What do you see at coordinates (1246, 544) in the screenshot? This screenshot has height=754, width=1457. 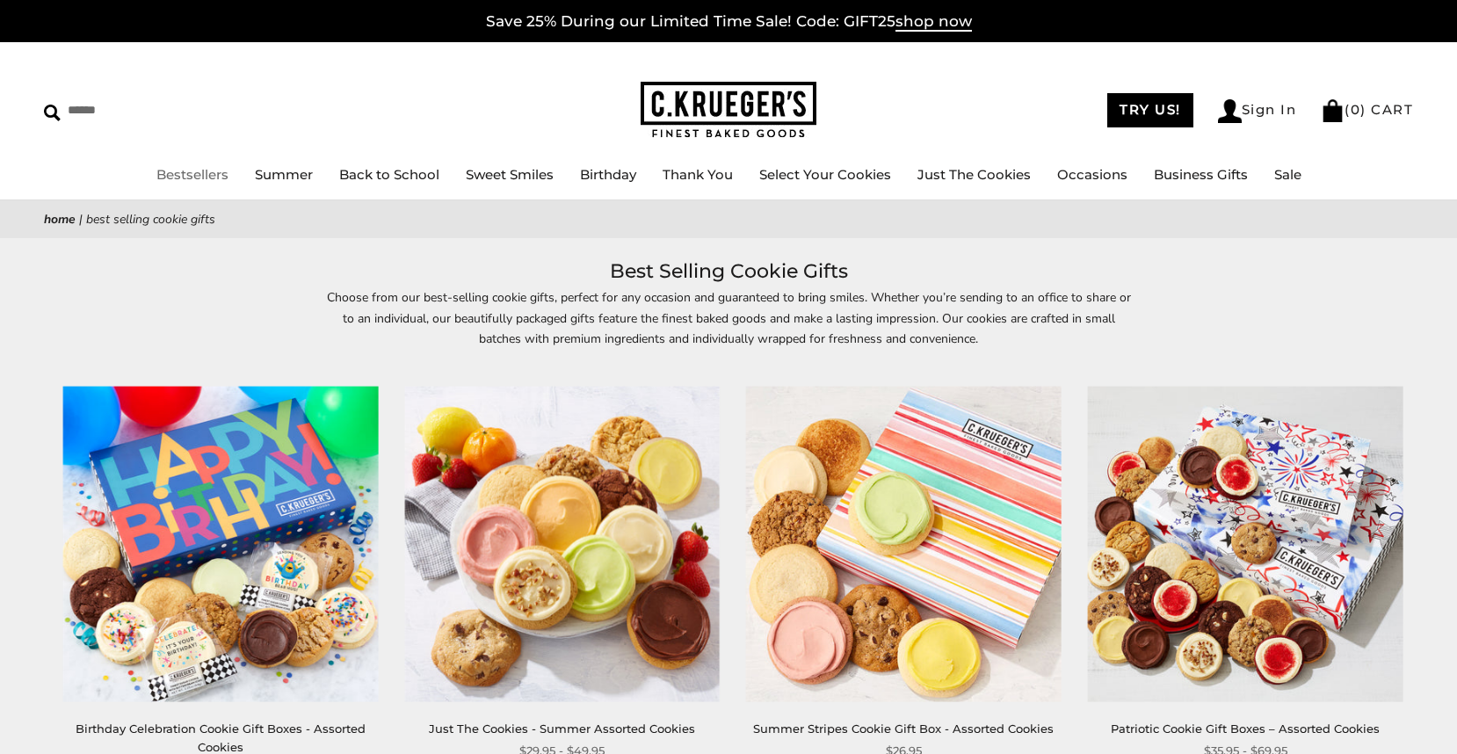 I see `img: Patriotic Cookie Gift Boxes – Assorted Cookies` at bounding box center [1246, 544].